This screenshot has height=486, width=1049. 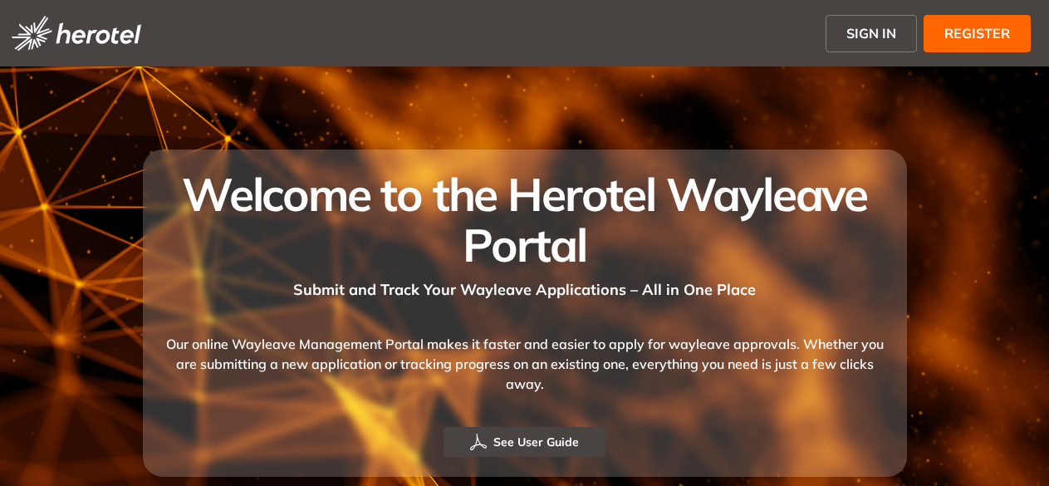 I want to click on span: REGISTER, so click(x=977, y=33).